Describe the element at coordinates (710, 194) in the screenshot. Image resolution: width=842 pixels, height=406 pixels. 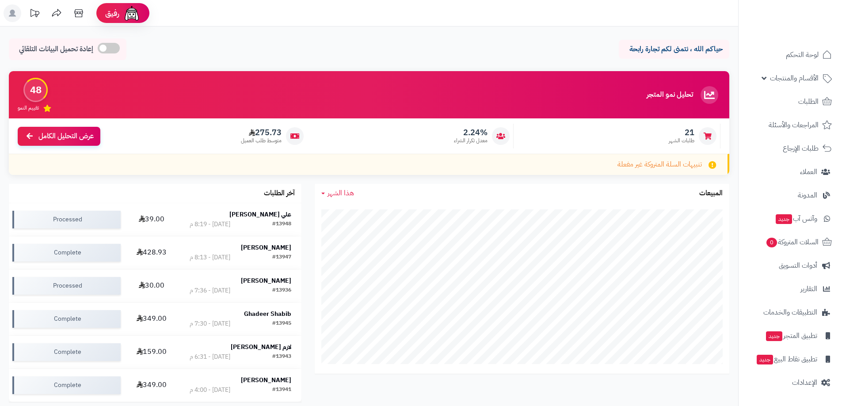
I see `h3: المبيعات` at that location.